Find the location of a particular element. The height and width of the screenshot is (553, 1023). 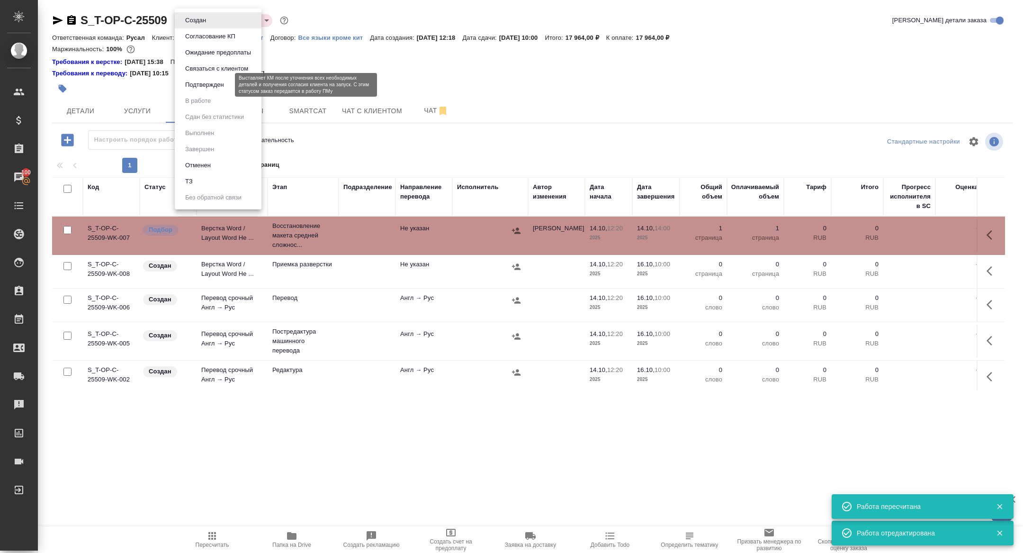

button: Выполнен is located at coordinates (199, 133).